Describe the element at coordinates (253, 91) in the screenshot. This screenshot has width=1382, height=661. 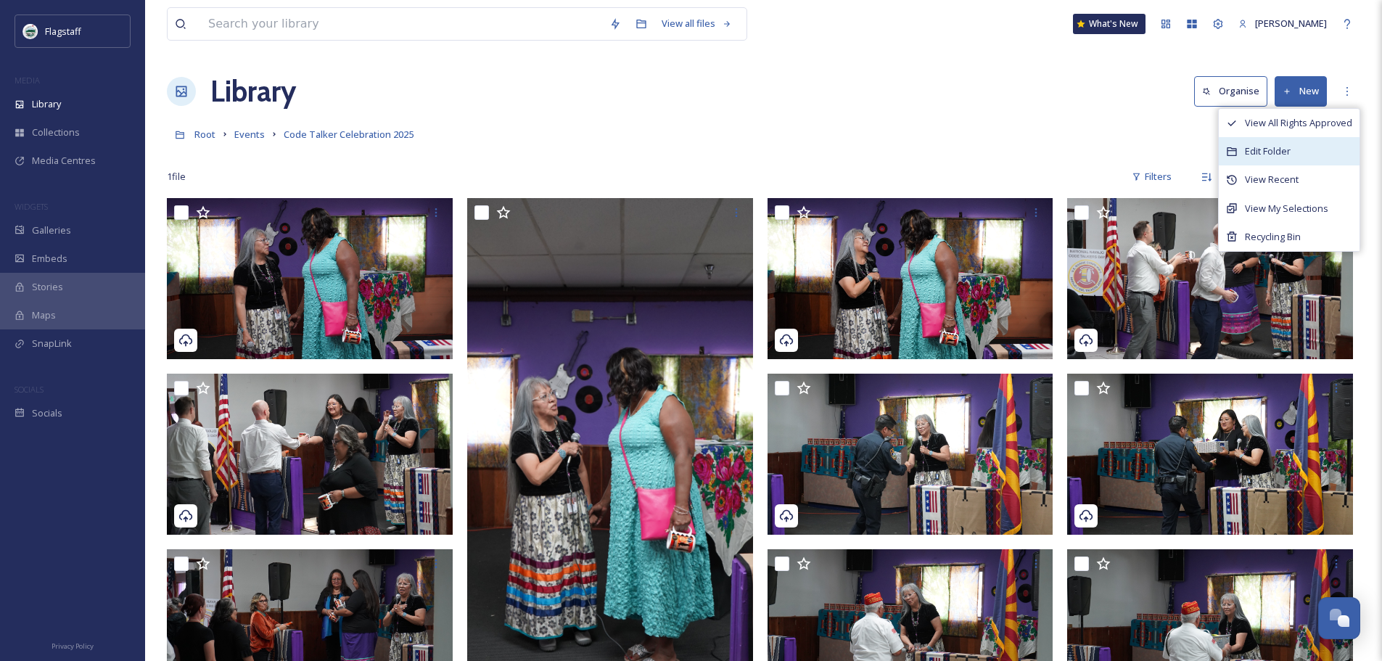
I see `a: Library` at that location.